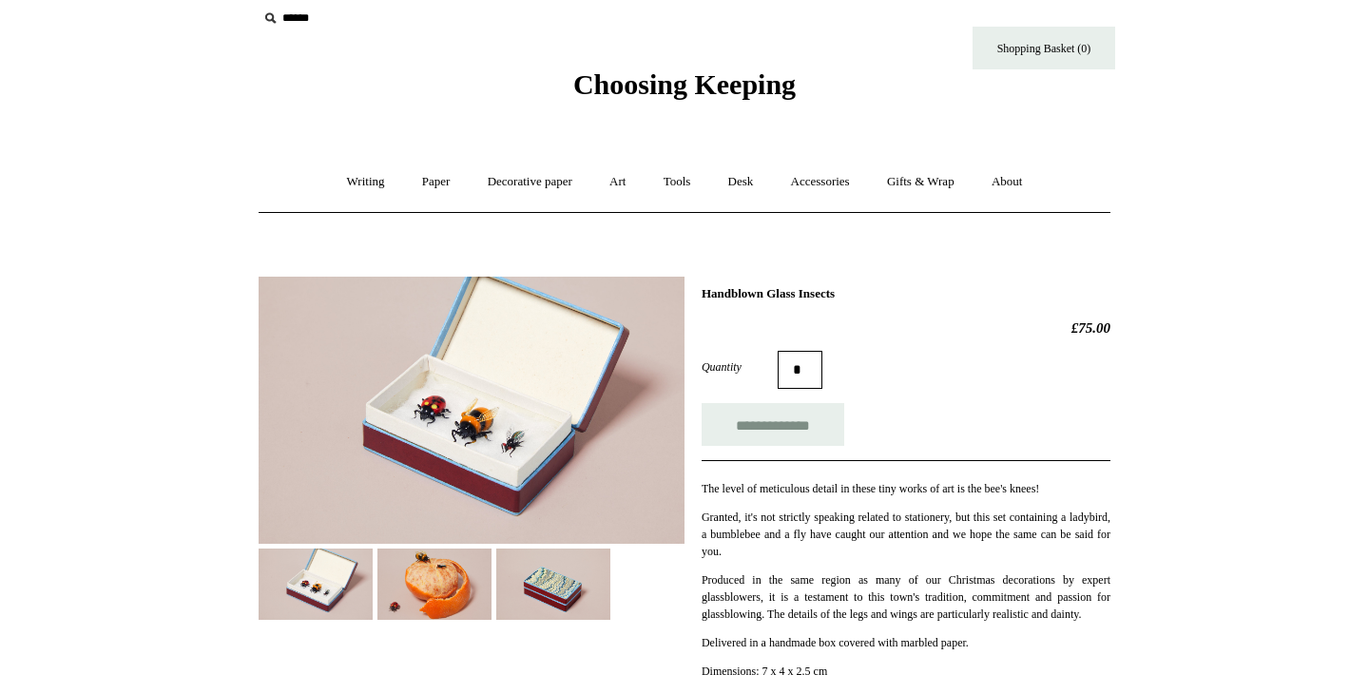  What do you see at coordinates (740, 367) in the screenshot?
I see `label: Quantity` at bounding box center [740, 367].